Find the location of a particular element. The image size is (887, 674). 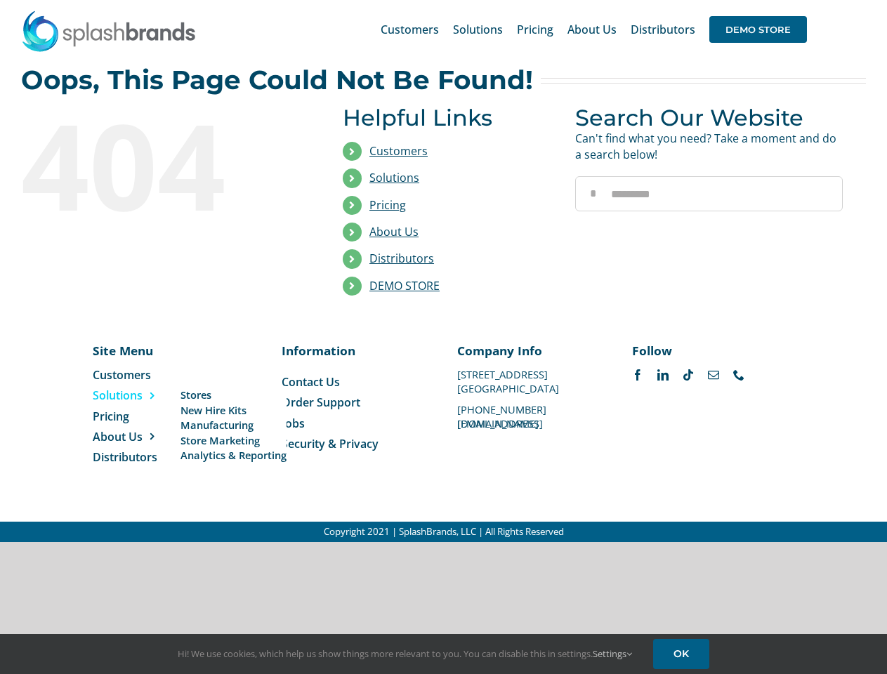

p: Site Menu is located at coordinates (140, 350).